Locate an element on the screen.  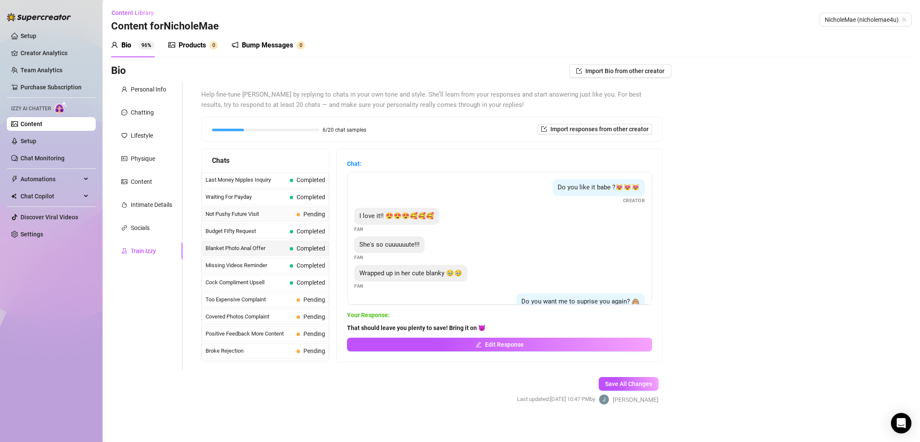
div: Chatting is located at coordinates (142, 112).